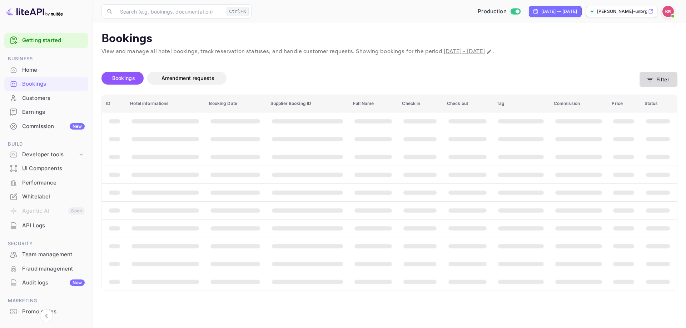  Describe the element at coordinates (188, 78) in the screenshot. I see `span: Amendment requests` at that location.